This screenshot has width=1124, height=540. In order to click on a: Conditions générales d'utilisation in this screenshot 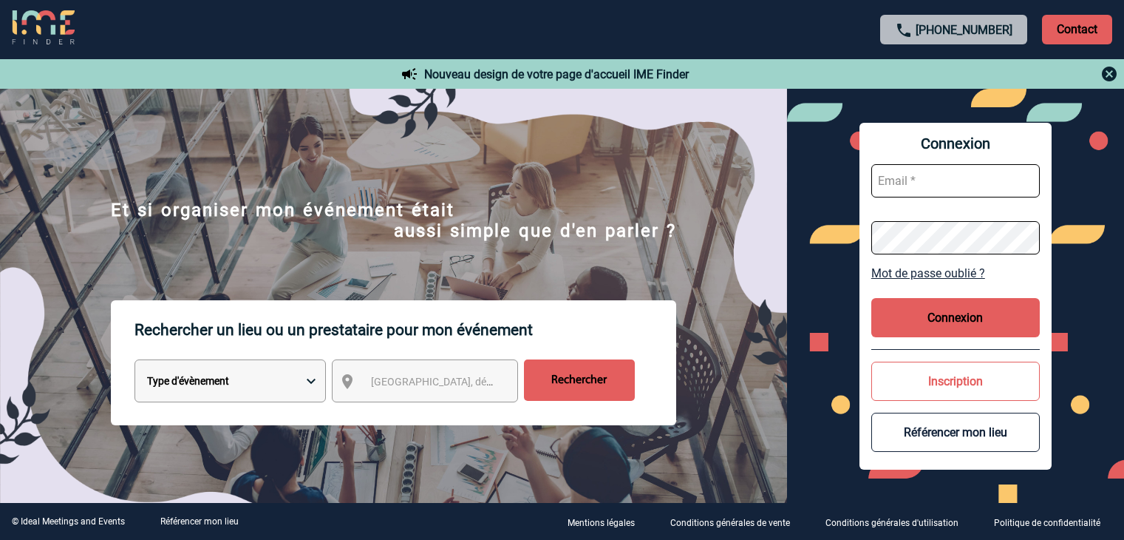, I will do `click(898, 521)`.